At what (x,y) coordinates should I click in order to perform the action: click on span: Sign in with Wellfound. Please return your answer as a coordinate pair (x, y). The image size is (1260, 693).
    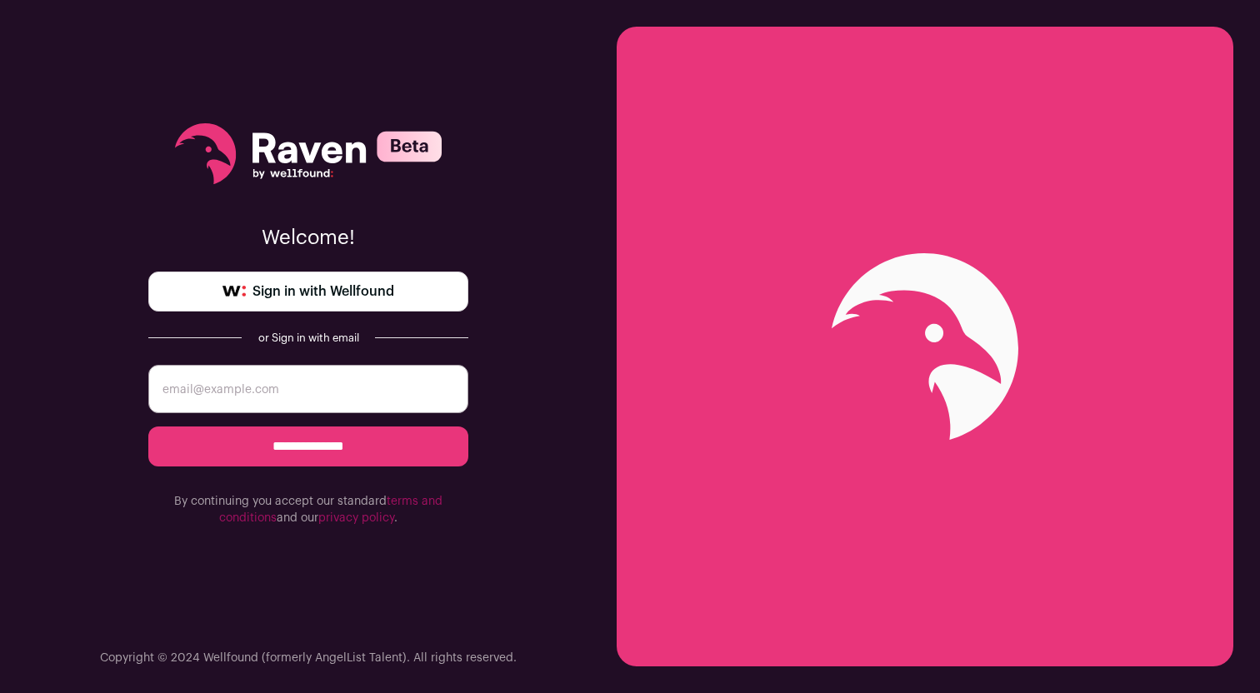
    Looking at the image, I should click on (323, 292).